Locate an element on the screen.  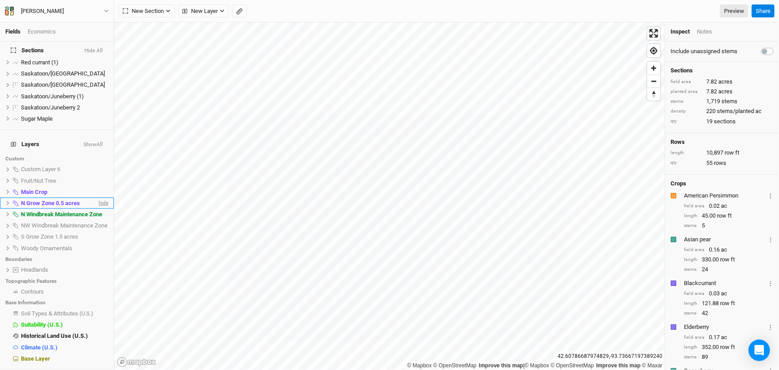
div: 0.02 is located at coordinates (729, 206).